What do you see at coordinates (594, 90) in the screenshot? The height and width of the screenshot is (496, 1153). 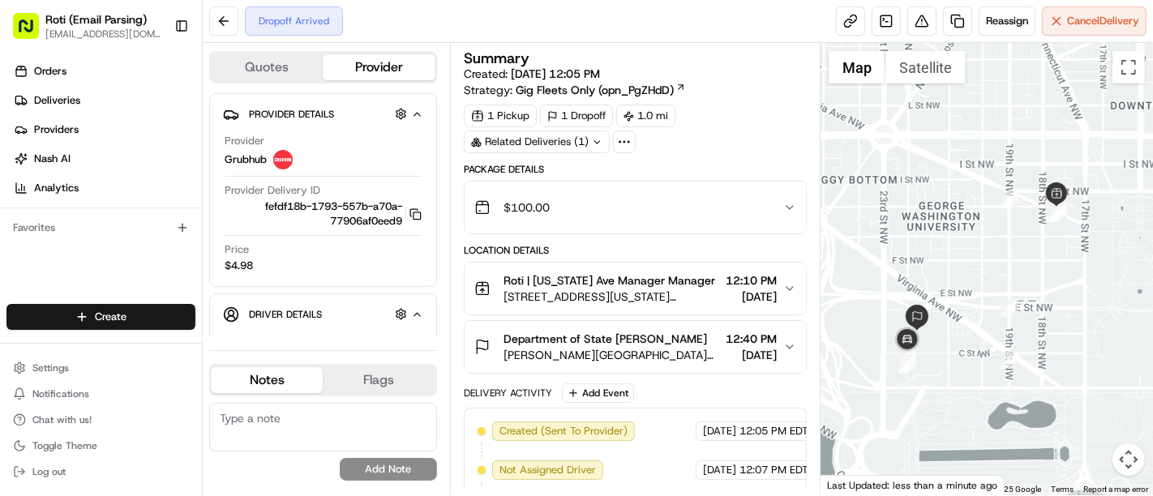 I see `span: Gig Fleets Only (opn_PgZHdD)` at bounding box center [594, 90].